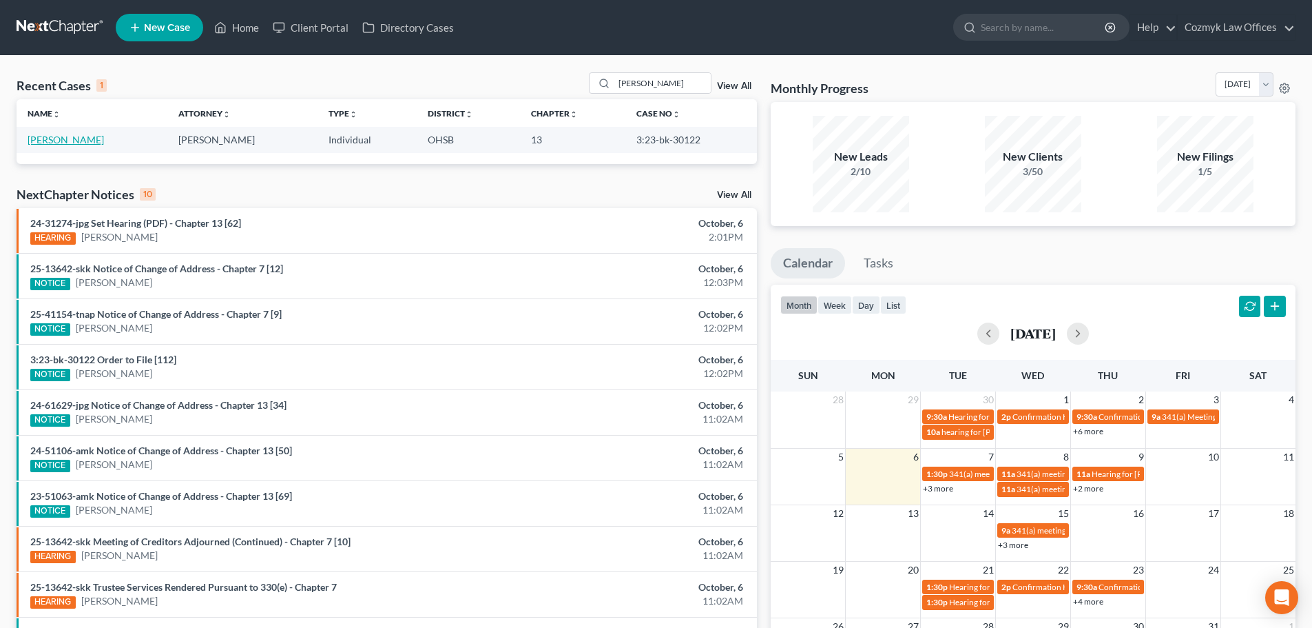 The width and height of the screenshot is (1312, 628). What do you see at coordinates (1153, 28) in the screenshot?
I see `a: Help` at bounding box center [1153, 28].